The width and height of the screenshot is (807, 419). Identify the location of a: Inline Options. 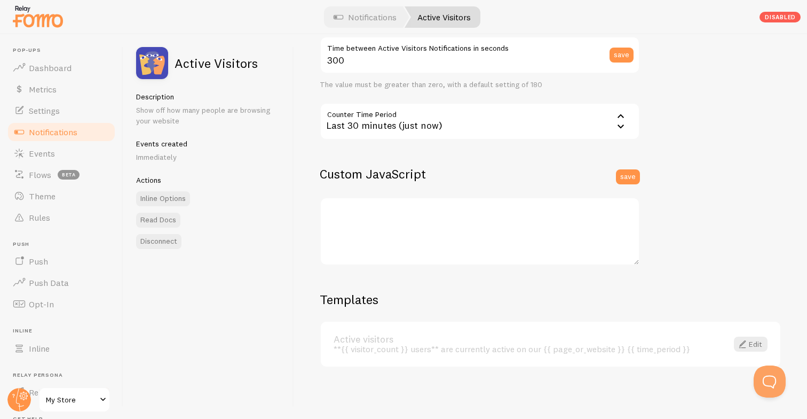
(163, 199).